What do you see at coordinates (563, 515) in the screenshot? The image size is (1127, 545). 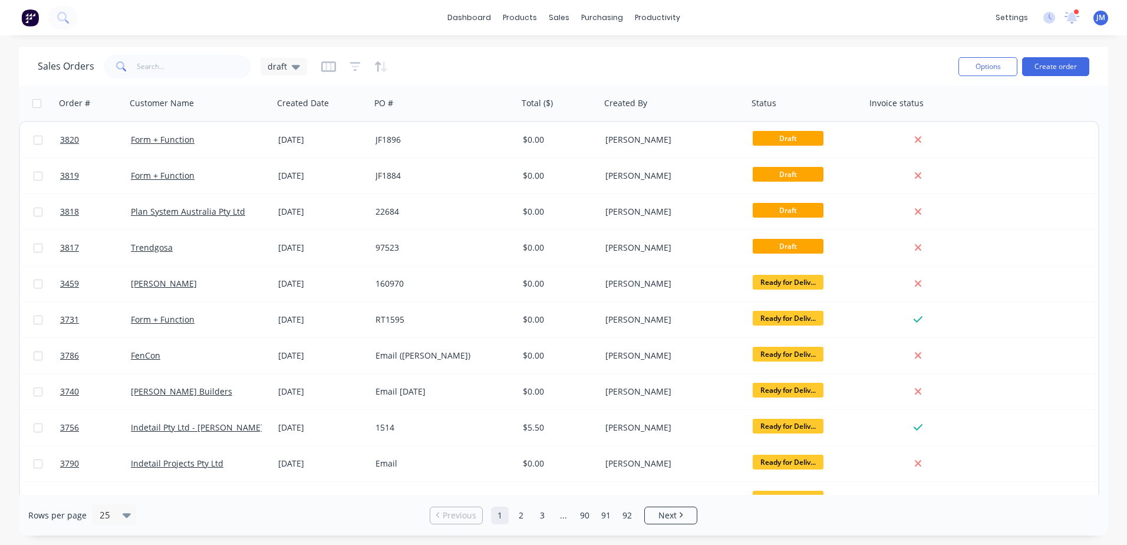 I see `ul: Pagination` at bounding box center [563, 515].